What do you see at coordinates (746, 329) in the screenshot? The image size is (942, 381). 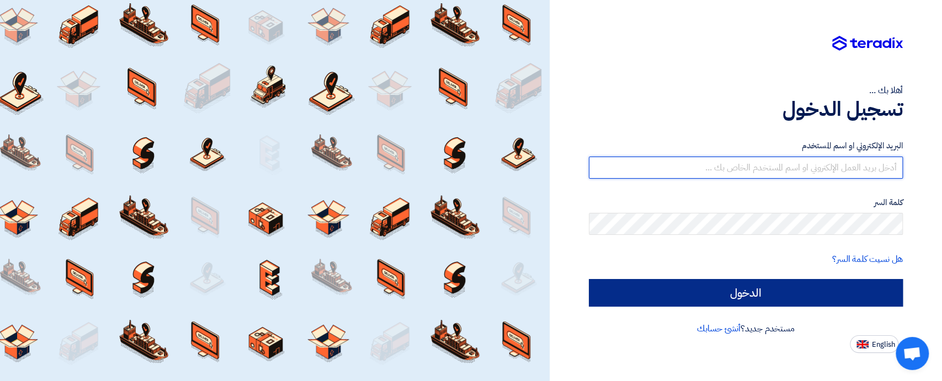 I see `div: مستخدم جديد؟` at bounding box center [746, 329].